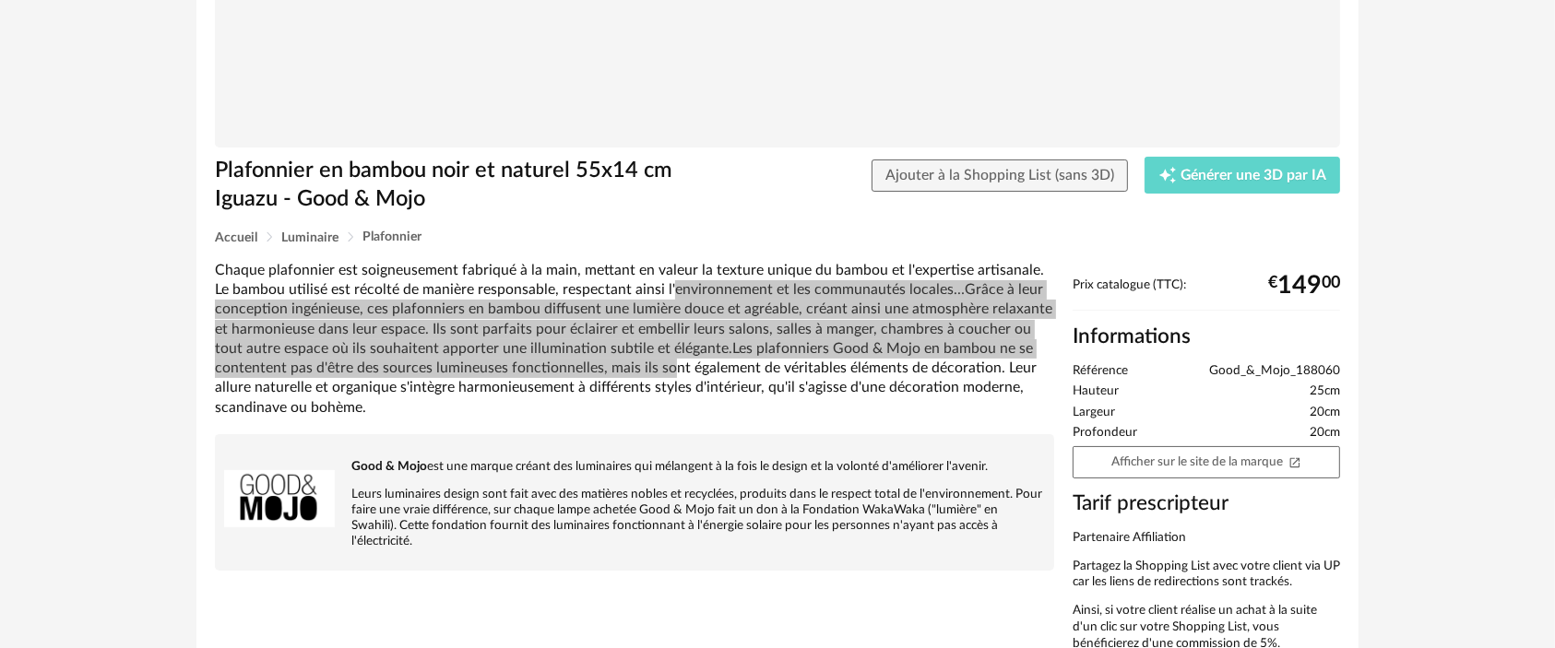 The image size is (1555, 648). What do you see at coordinates (444, 184) in the screenshot?
I see `h1: Plafonnier en bambou noir et naturel 55x14 cm Iguazu - Good & Mojo` at bounding box center [444, 184].